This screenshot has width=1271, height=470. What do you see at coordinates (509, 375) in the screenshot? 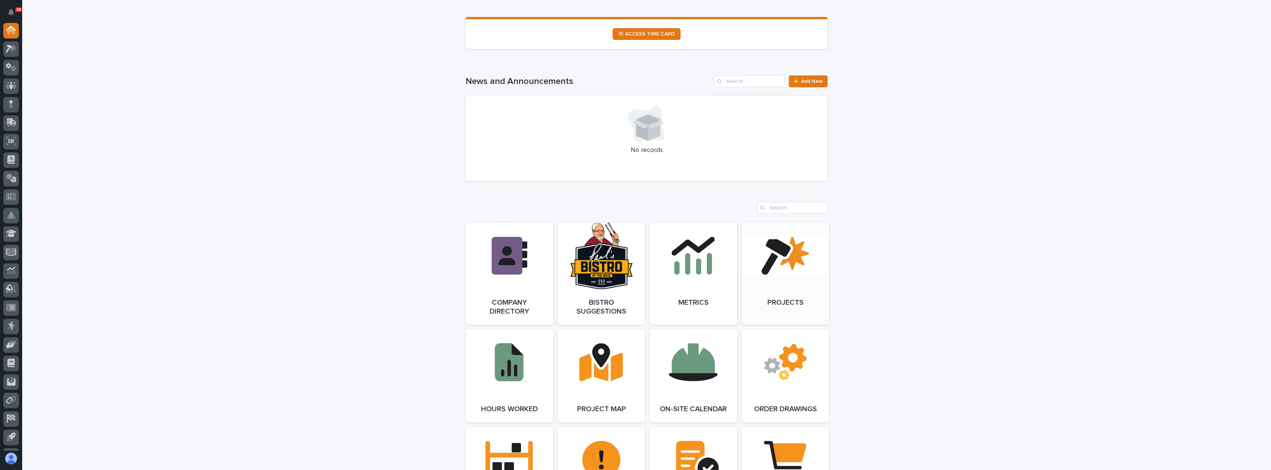
I see `a: Hours Worked` at bounding box center [509, 375].